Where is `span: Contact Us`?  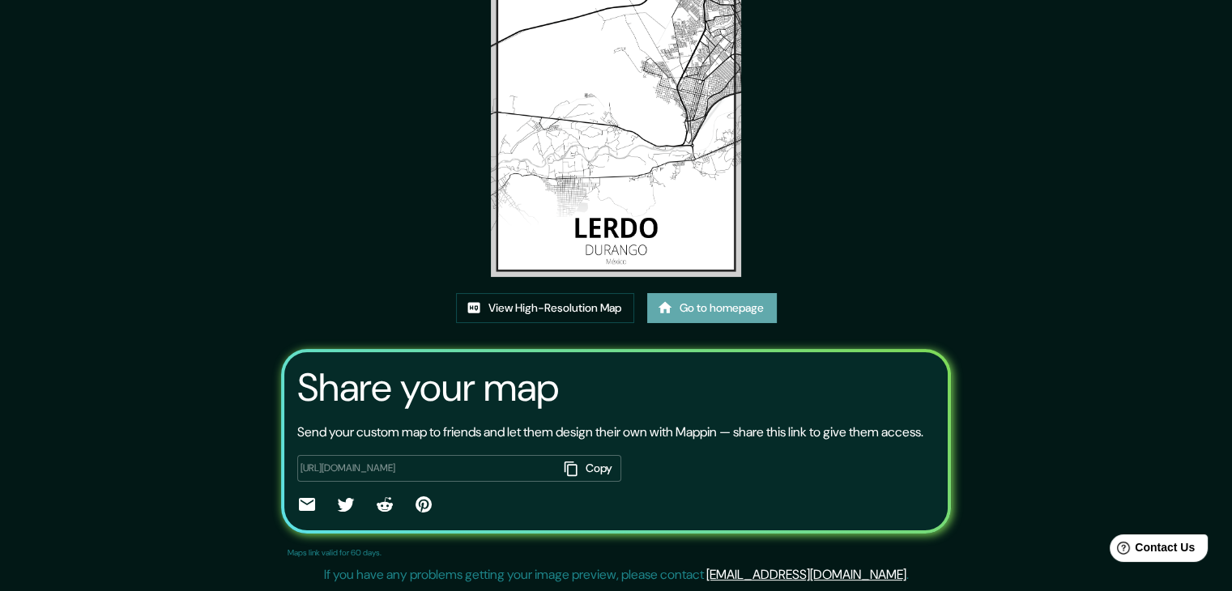 span: Contact Us is located at coordinates (77, 19).